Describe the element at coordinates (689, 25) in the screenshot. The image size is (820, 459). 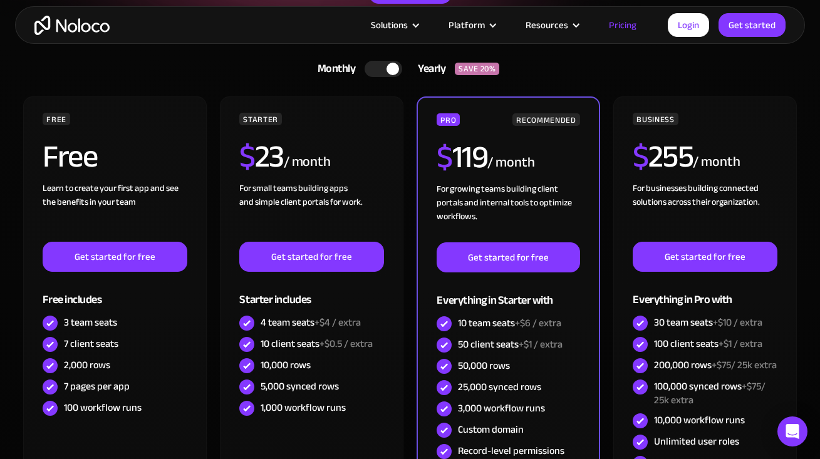
I see `a: Login` at that location.